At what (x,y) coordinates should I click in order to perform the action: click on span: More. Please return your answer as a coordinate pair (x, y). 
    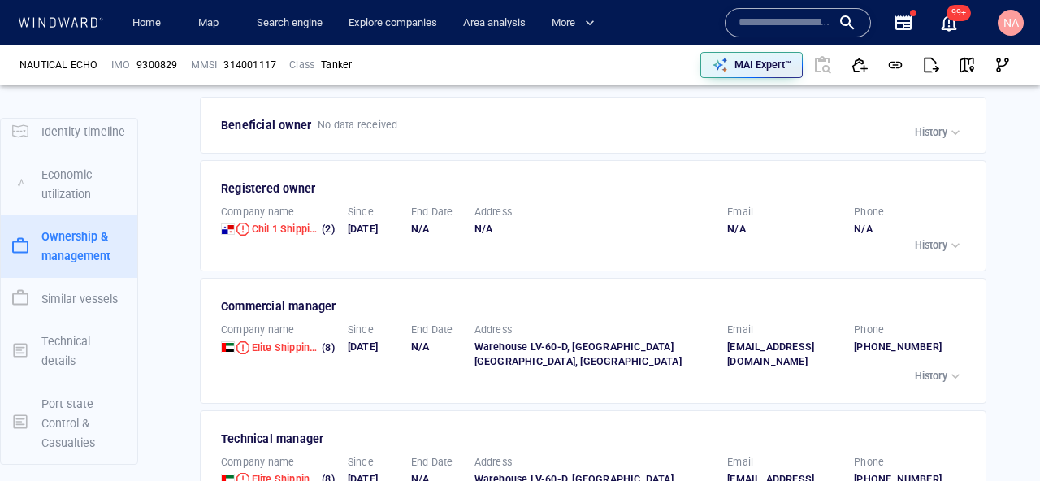
    Looking at the image, I should click on (573, 23).